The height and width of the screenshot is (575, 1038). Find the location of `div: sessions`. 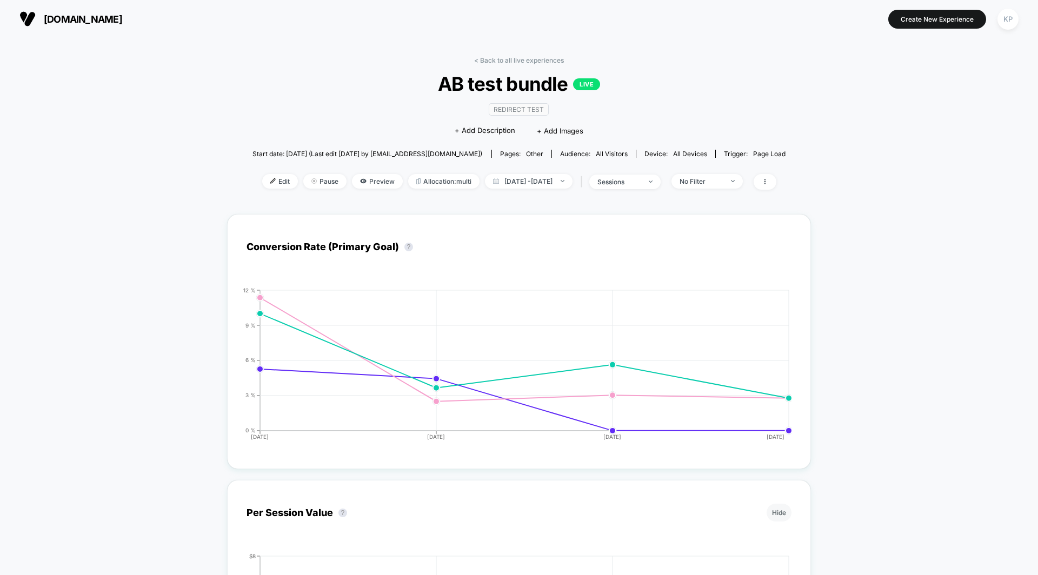

div: sessions is located at coordinates (619, 182).